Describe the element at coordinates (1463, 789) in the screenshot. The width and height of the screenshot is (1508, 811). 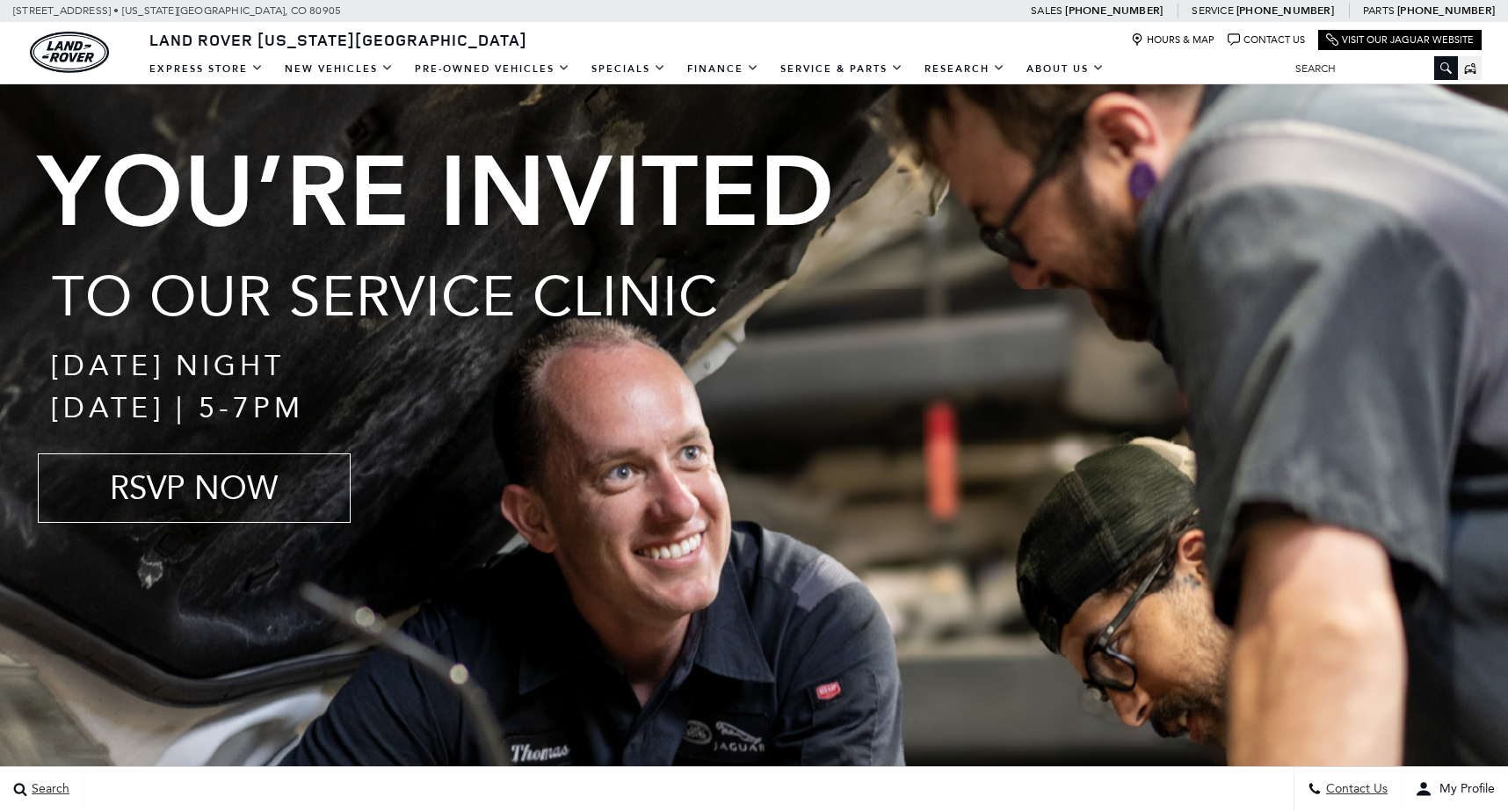
I see `span: My Profile` at that location.